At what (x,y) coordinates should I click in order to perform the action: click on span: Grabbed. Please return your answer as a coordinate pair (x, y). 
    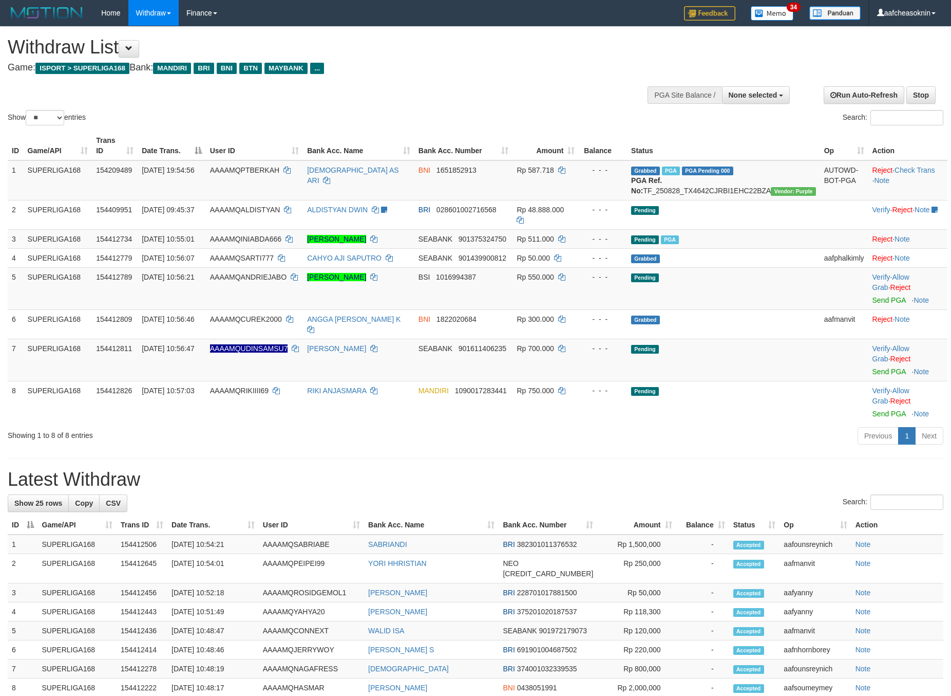
    Looking at the image, I should click on (646, 258).